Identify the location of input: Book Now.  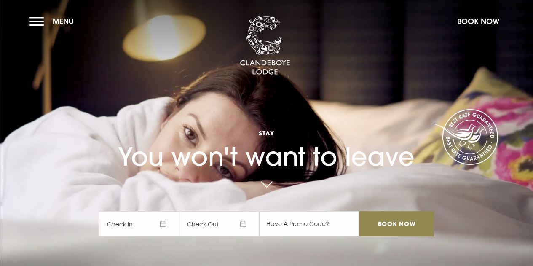
(397, 224).